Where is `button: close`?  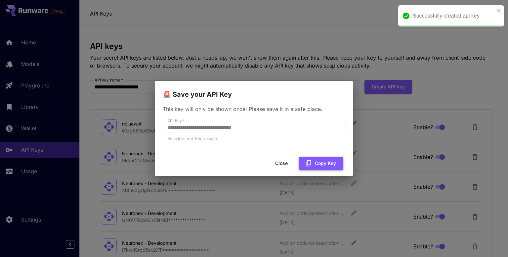
button: close is located at coordinates (499, 11).